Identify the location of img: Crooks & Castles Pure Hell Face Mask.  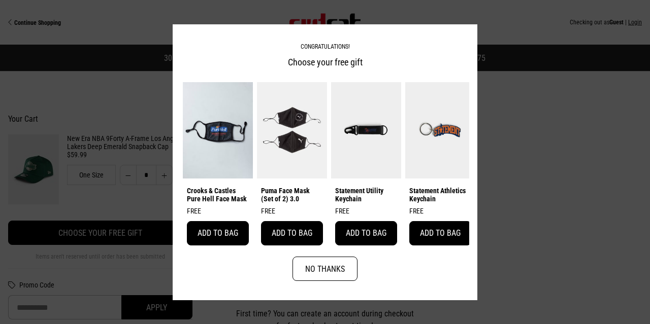
(218, 130).